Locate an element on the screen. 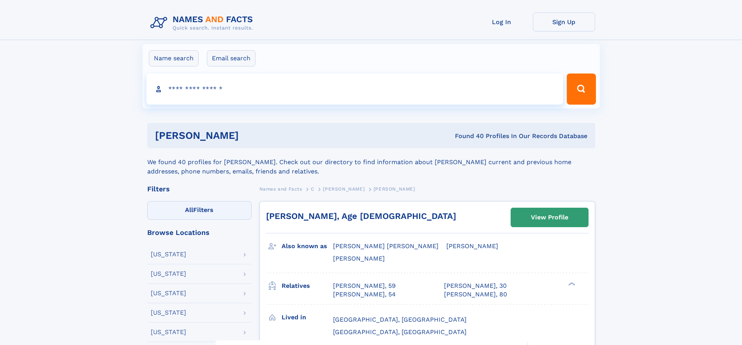 This screenshot has width=742, height=345. div: Found 40 Profiles In Our Records Database is located at coordinates (467, 136).